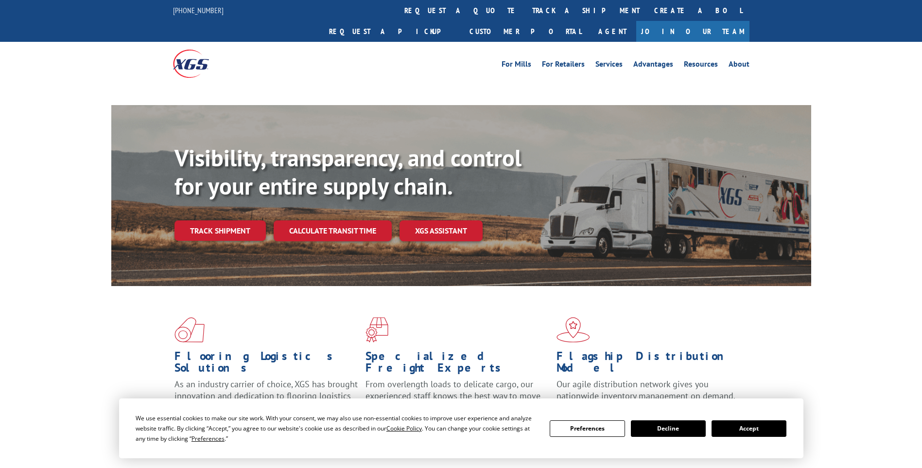  I want to click on a: Resources, so click(701, 66).